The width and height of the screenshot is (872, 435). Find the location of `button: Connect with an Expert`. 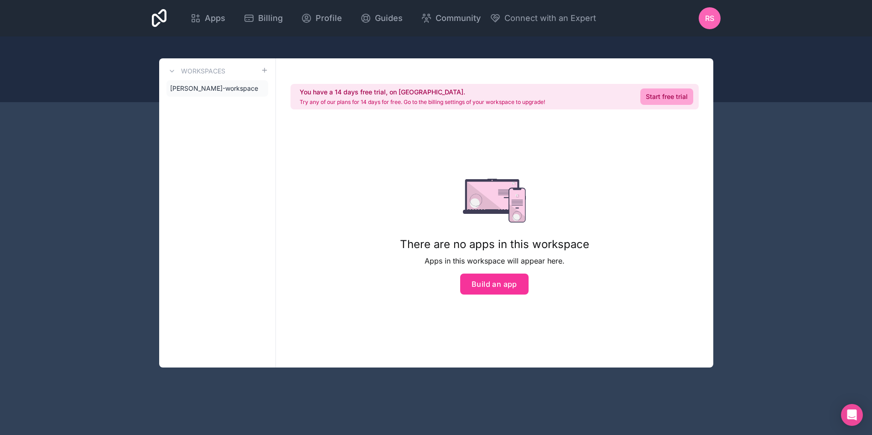

button: Connect with an Expert is located at coordinates (543, 18).